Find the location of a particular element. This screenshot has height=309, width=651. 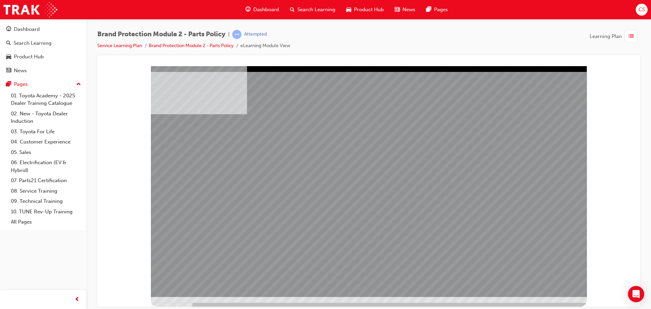

span: list-icon is located at coordinates (631, 36).